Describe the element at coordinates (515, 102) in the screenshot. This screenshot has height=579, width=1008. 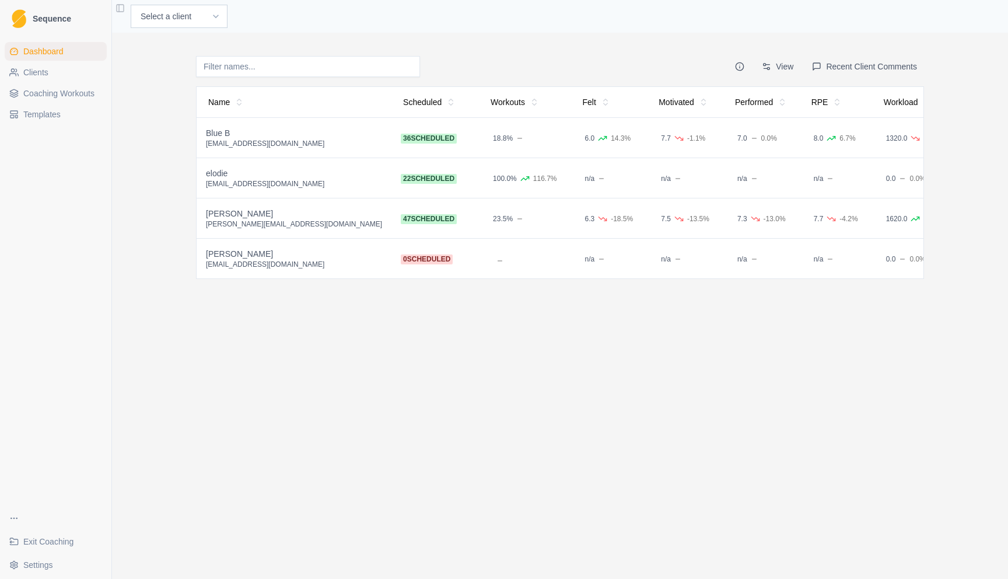
I see `button: Workouts` at that location.